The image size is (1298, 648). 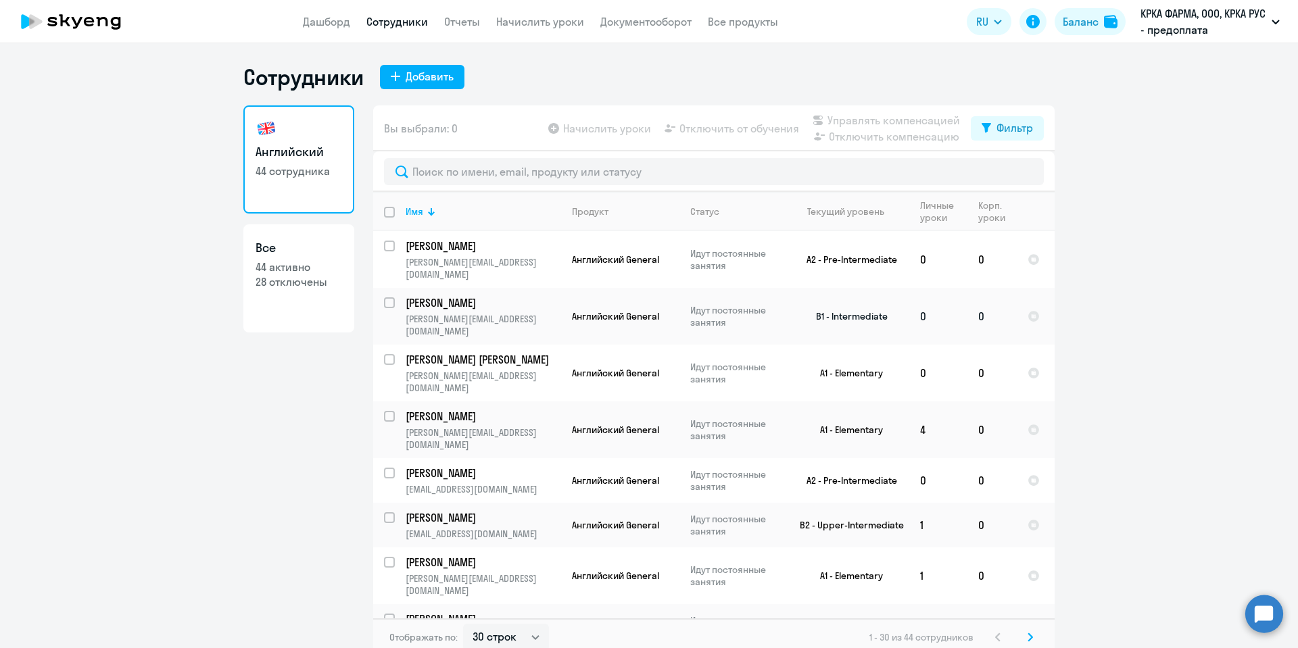 I want to click on div: Фильтр, so click(x=1015, y=128).